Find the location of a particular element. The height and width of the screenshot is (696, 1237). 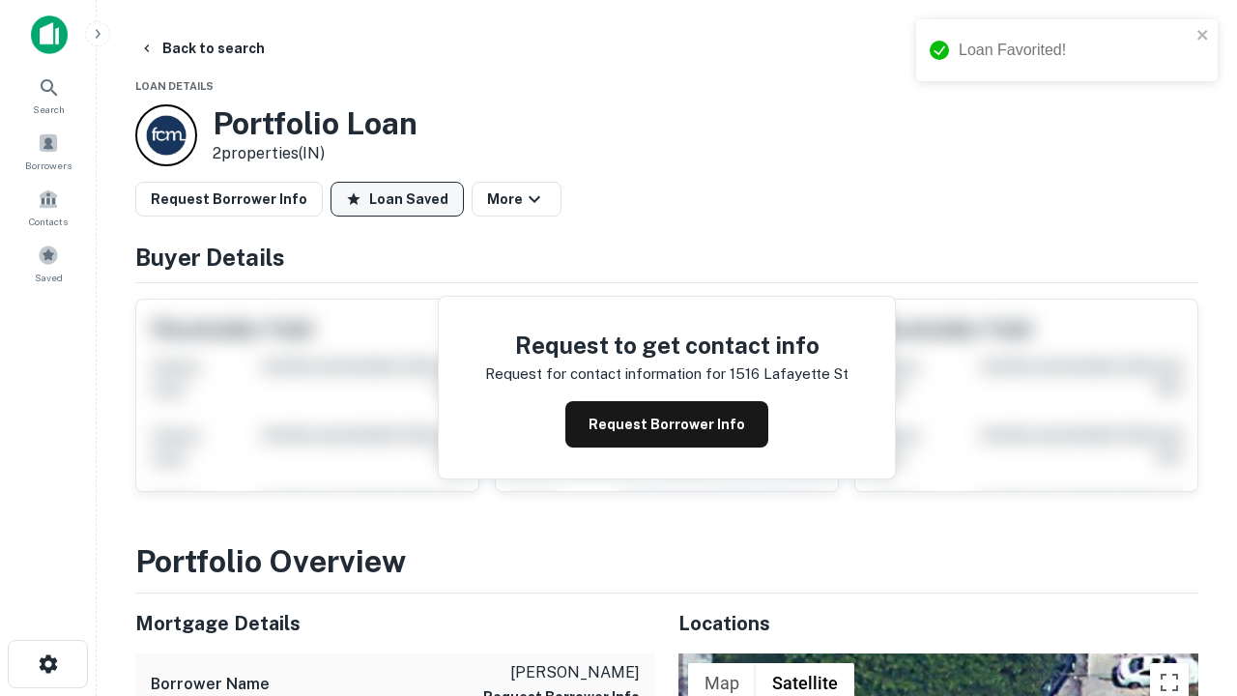

span: Search is located at coordinates (48, 109).